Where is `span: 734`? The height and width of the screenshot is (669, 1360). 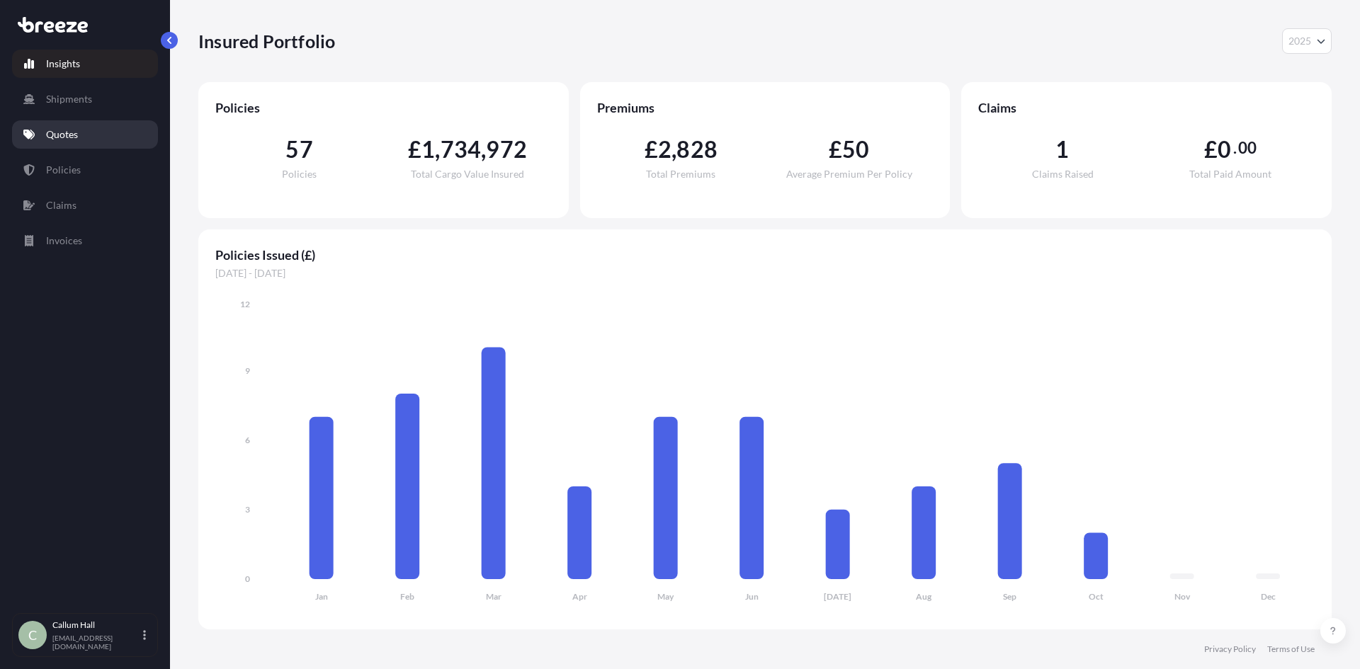
span: 734 is located at coordinates (461, 149).